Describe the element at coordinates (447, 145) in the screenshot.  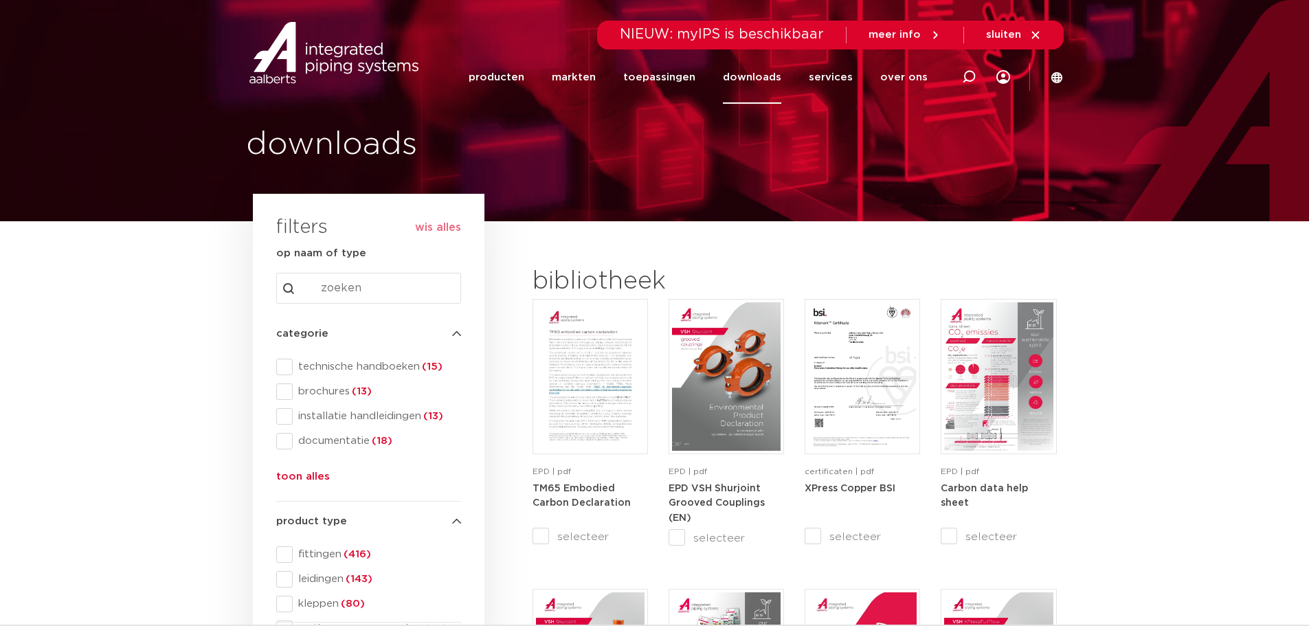
I see `h1: downloads` at that location.